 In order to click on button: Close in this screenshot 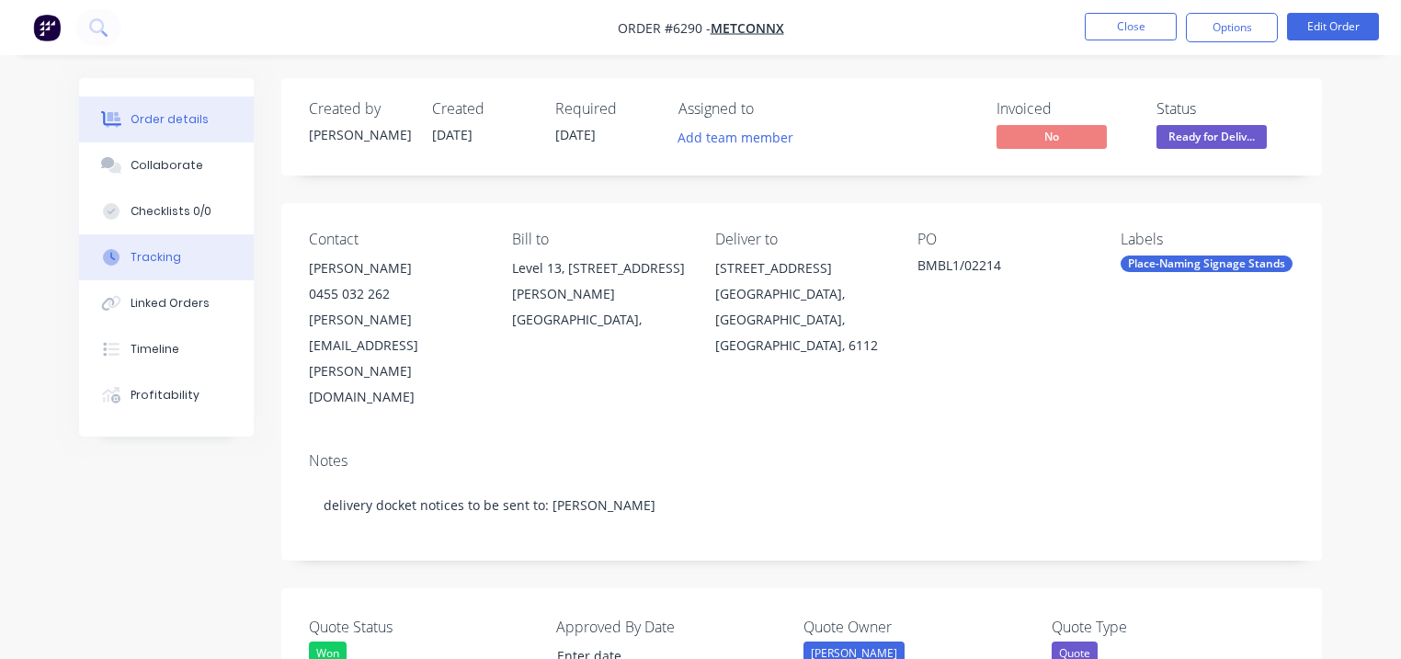, I will do `click(1131, 27)`.